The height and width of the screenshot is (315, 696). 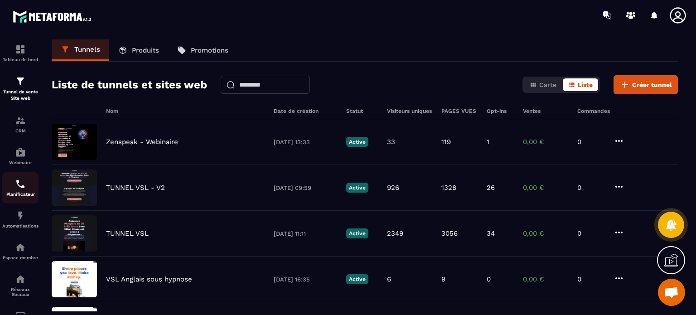 What do you see at coordinates (20, 285) in the screenshot?
I see `a: social-networksocial-networkRéseaux Sociaux` at bounding box center [20, 285].